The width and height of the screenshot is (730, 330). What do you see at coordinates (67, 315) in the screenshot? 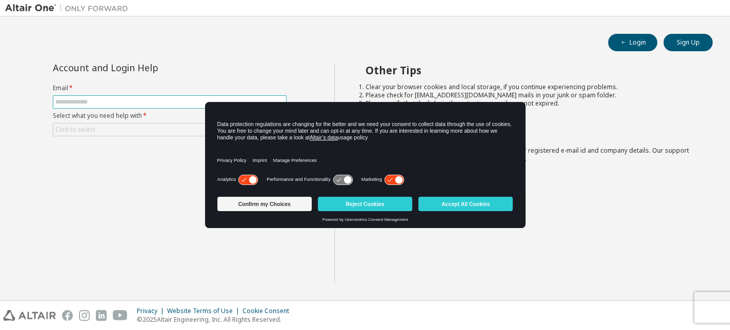
I see `img: facebook.svg` at bounding box center [67, 315].